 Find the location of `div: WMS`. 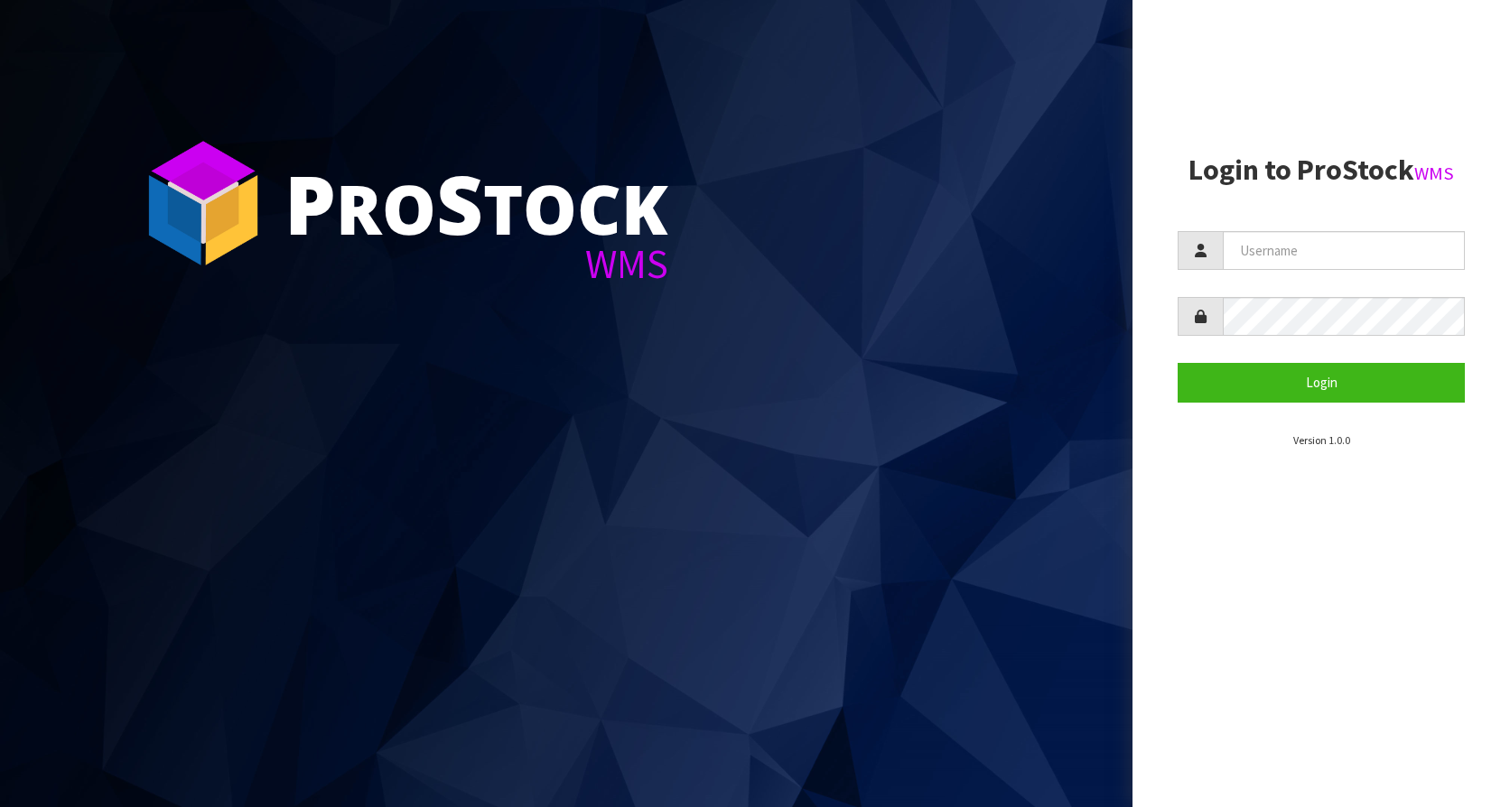

div: WMS is located at coordinates (476, 264).